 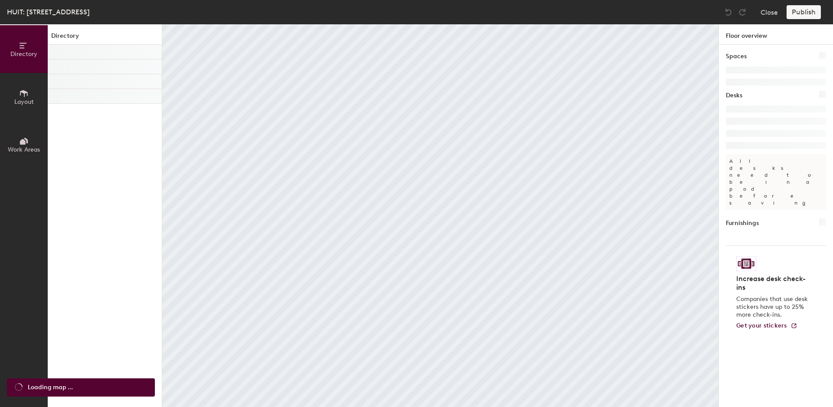 I want to click on h4: Increase desk check-ins, so click(x=773, y=283).